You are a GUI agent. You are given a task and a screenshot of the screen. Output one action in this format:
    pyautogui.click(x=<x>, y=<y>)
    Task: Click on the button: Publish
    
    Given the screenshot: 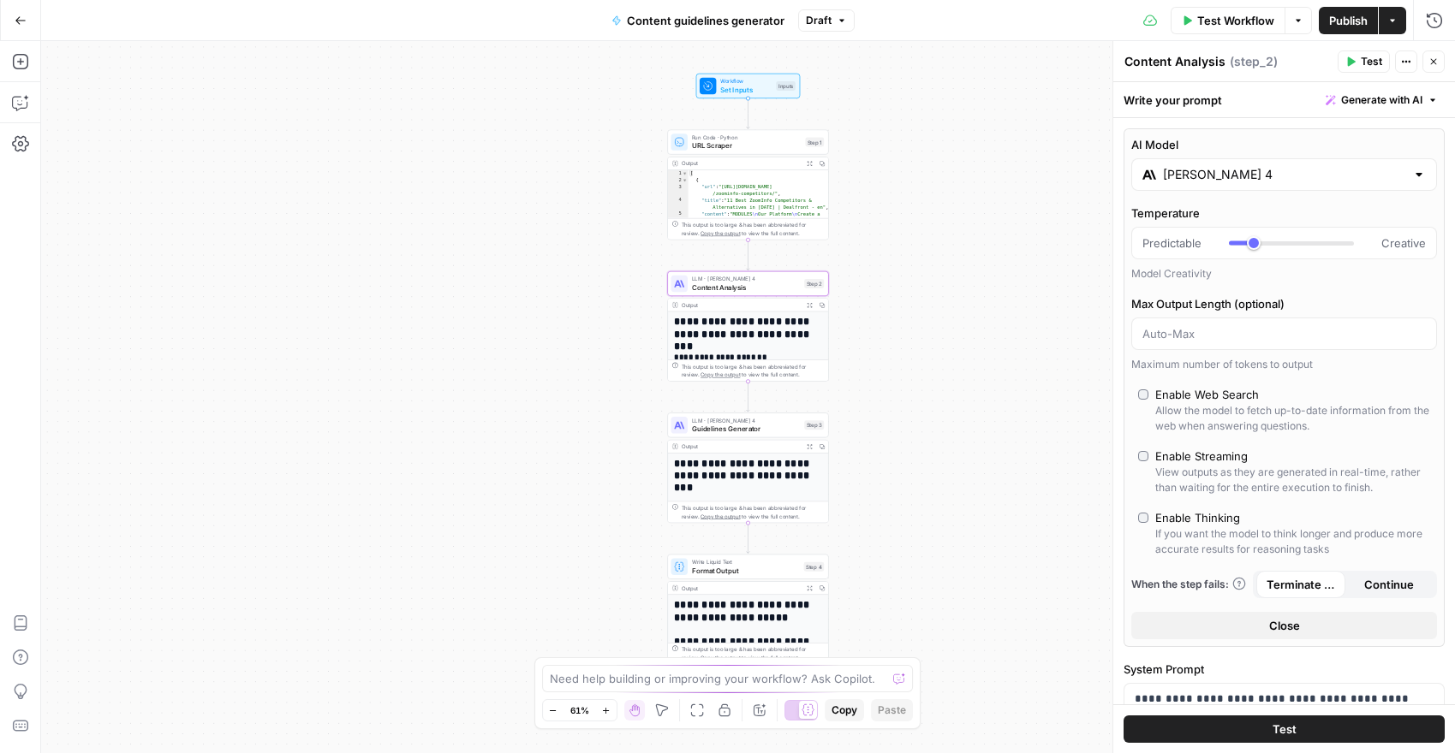 What is the action you would take?
    pyautogui.click(x=1348, y=21)
    